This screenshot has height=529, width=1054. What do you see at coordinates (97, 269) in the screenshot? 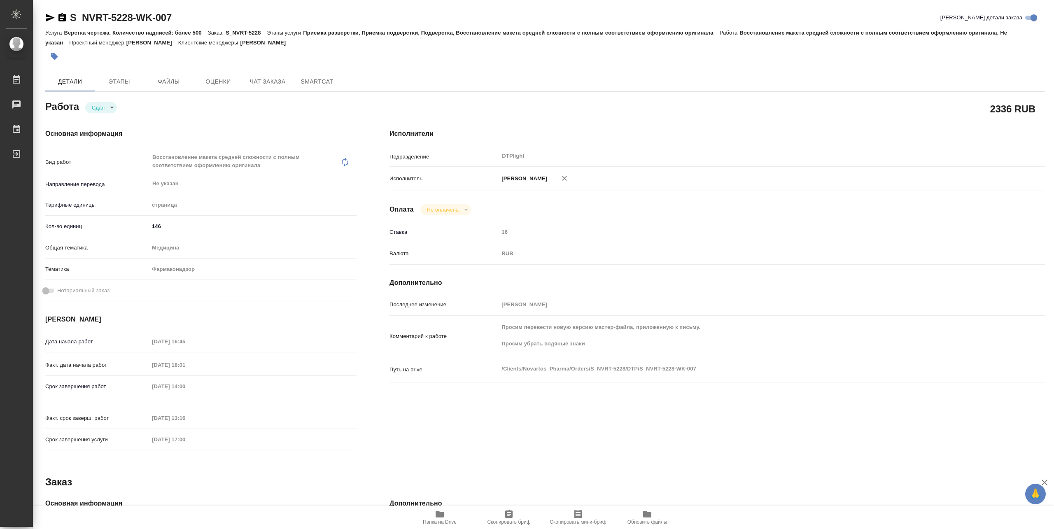
I see `p: Тематика` at bounding box center [97, 269].